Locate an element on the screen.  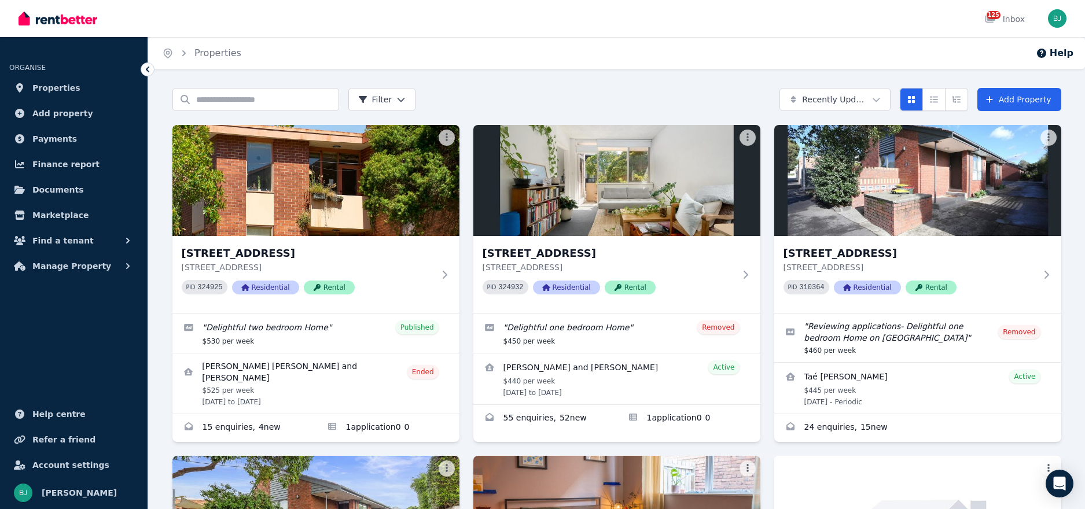
span: 125 is located at coordinates (994, 15).